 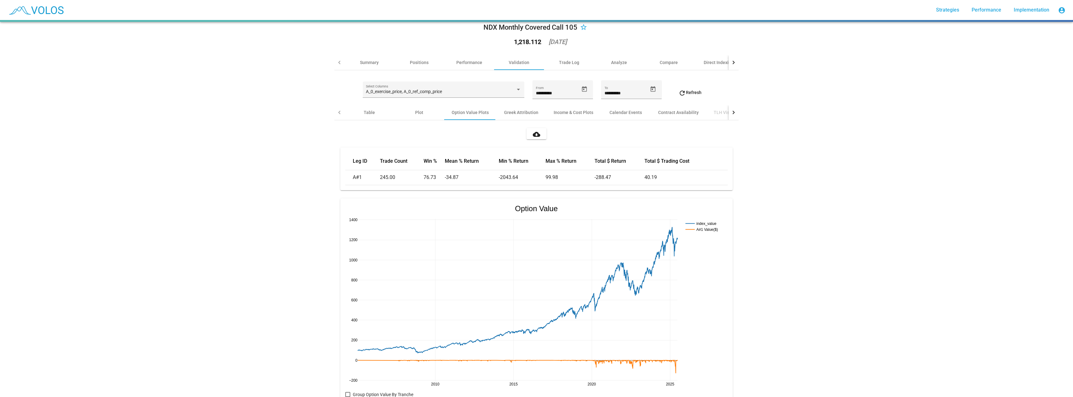 I want to click on th: Max % Return, so click(x=570, y=161).